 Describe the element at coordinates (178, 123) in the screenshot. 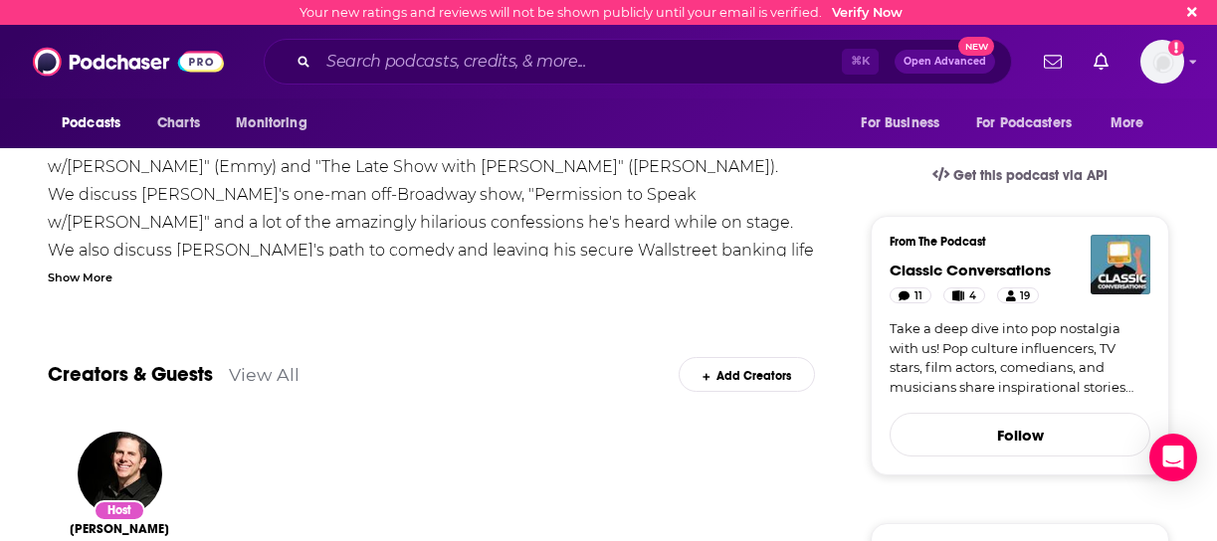

I see `span: Charts` at that location.